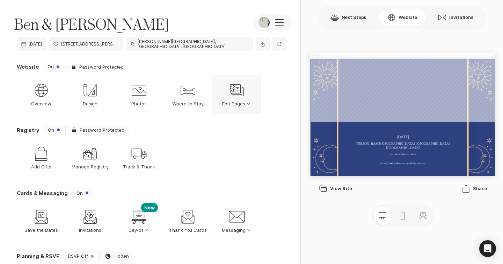 The width and height of the screenshot is (503, 264). I want to click on p: Messaging, so click(237, 230).